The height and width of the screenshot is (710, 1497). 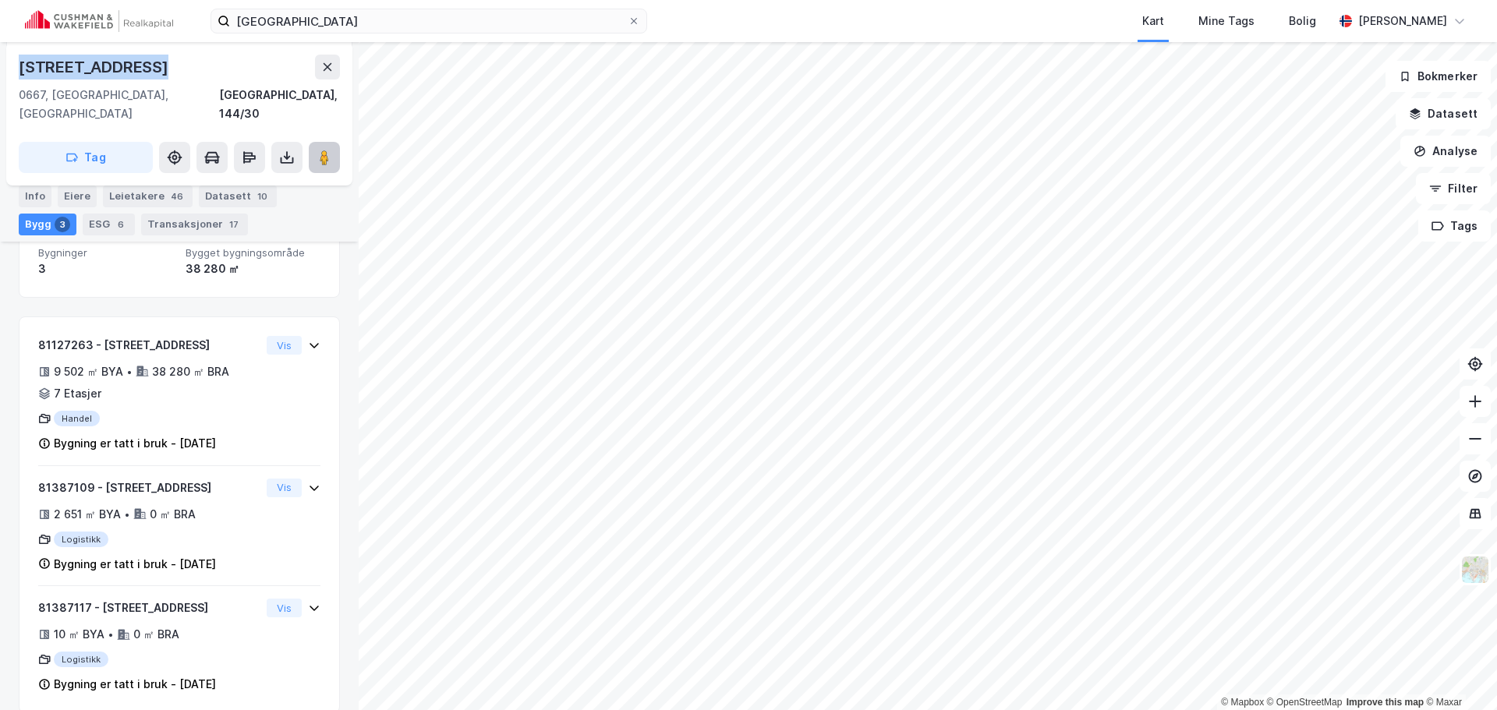 What do you see at coordinates (253, 269) in the screenshot?
I see `div: 38 280 ㎡` at bounding box center [253, 269].